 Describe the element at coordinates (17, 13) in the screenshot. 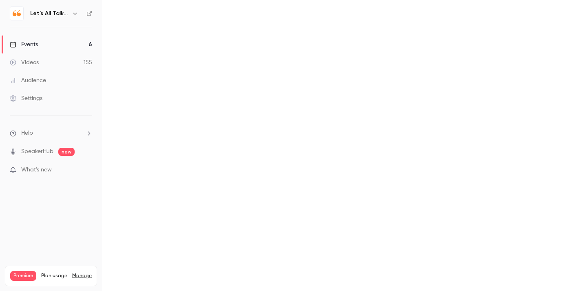

I see `img: Let's All Talk Mental Health` at that location.